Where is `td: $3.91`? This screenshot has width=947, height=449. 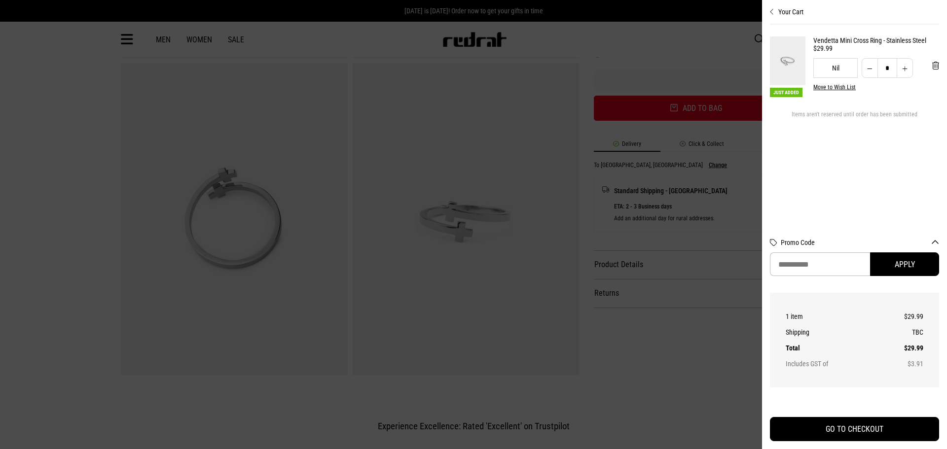 td: $3.91 is located at coordinates (901, 364).